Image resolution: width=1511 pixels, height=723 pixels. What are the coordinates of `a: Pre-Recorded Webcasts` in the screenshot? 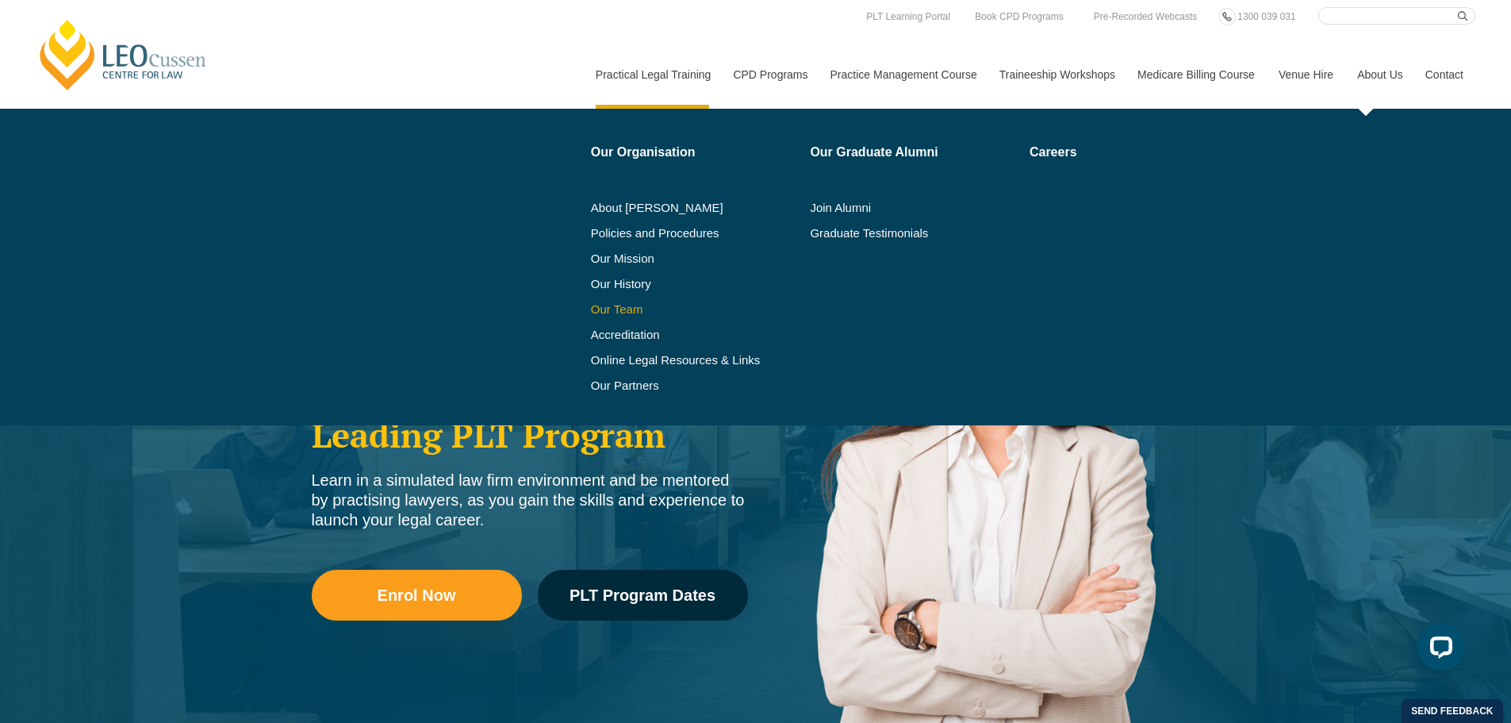 It's located at (1146, 17).